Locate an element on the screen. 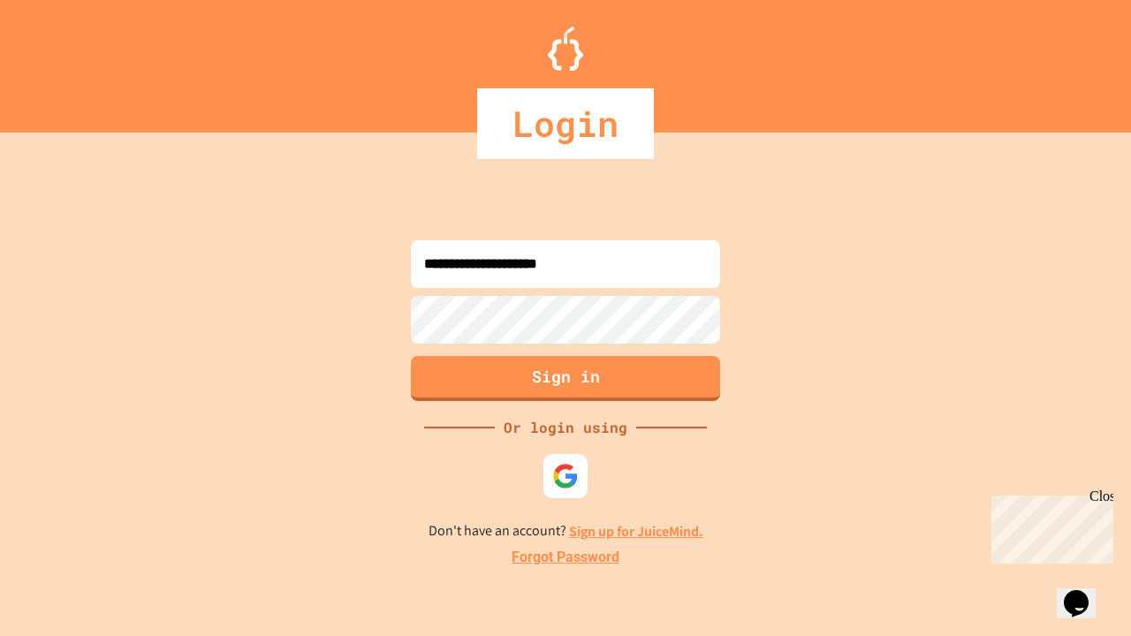  a: Forgot Password is located at coordinates (565, 558).